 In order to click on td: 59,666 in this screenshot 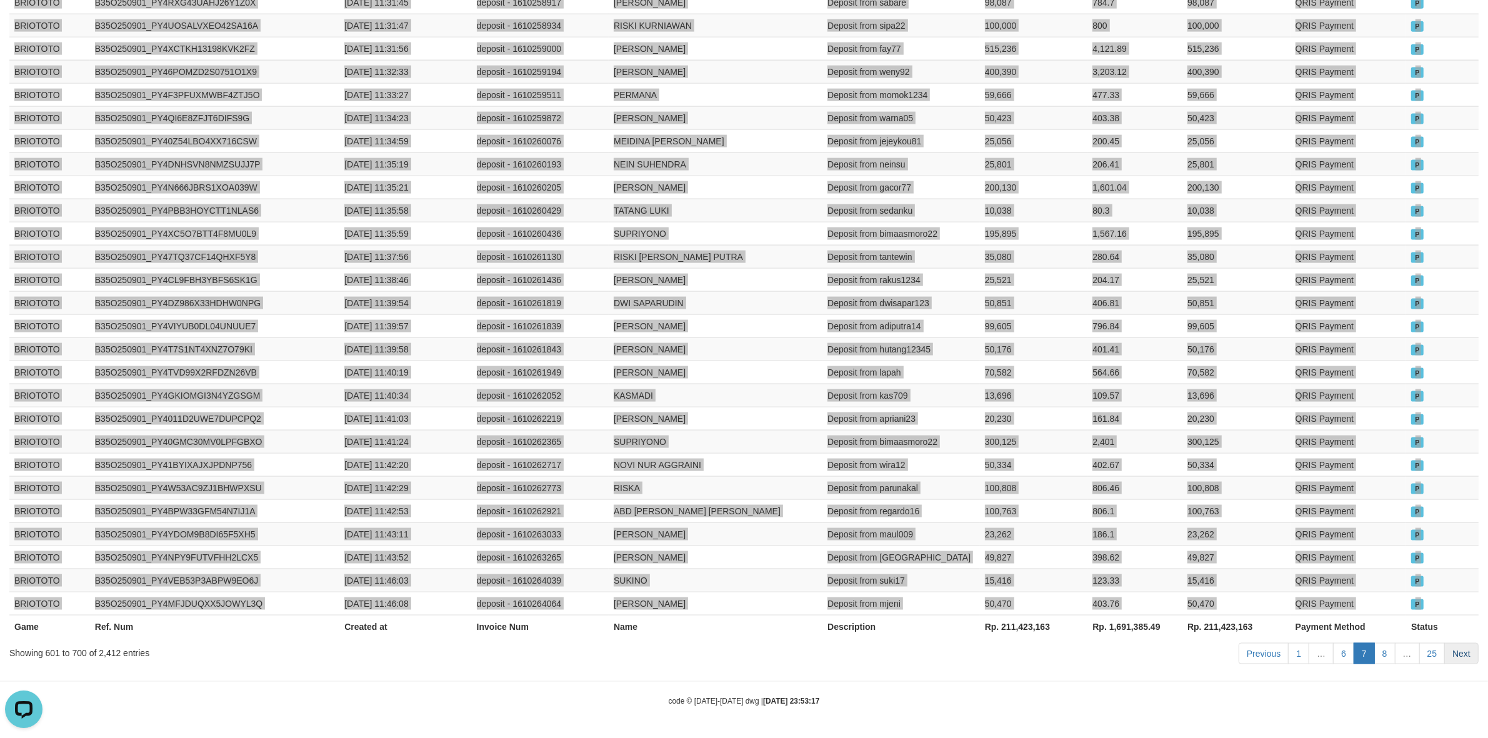, I will do `click(1236, 94)`.